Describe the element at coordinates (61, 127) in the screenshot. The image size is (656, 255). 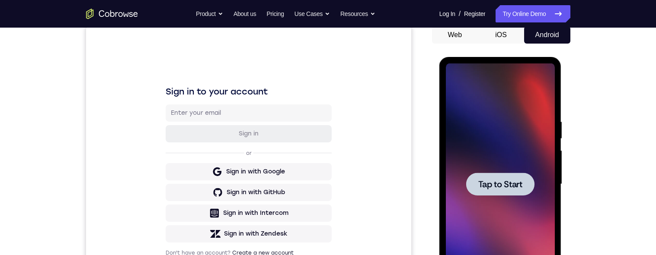
I see `button: Tap to Start` at that location.